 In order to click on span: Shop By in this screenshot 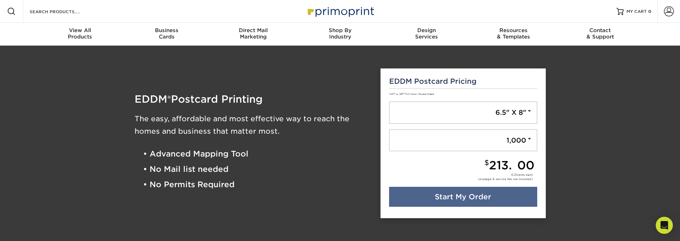, I will do `click(340, 30)`.